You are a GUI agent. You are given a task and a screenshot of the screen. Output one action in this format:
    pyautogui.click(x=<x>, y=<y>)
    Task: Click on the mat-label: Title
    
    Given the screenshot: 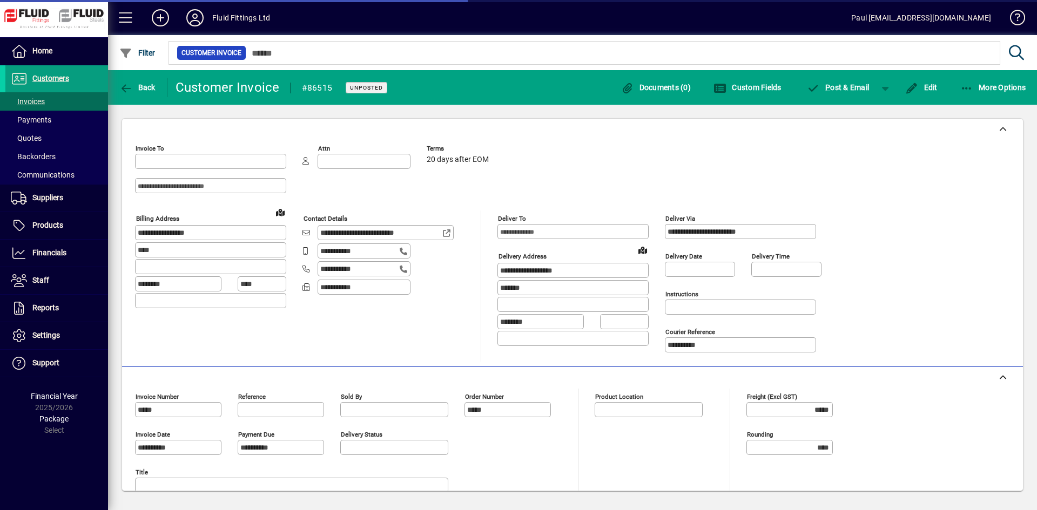 What is the action you would take?
    pyautogui.click(x=142, y=473)
    